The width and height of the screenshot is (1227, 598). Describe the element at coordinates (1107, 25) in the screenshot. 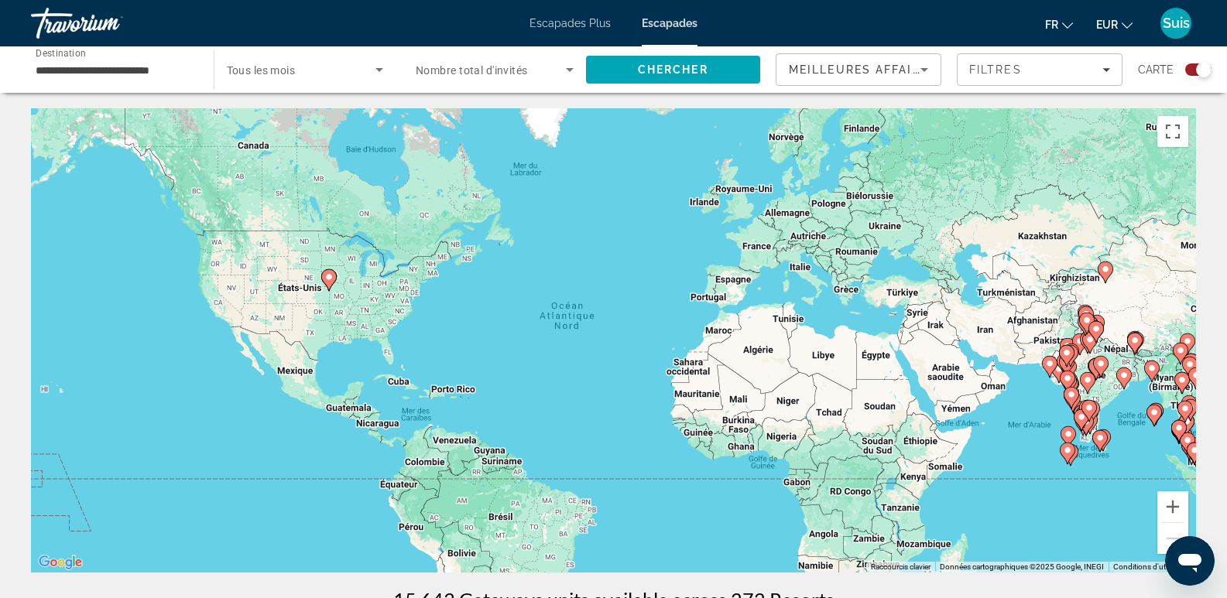

I see `font: EUR` at that location.